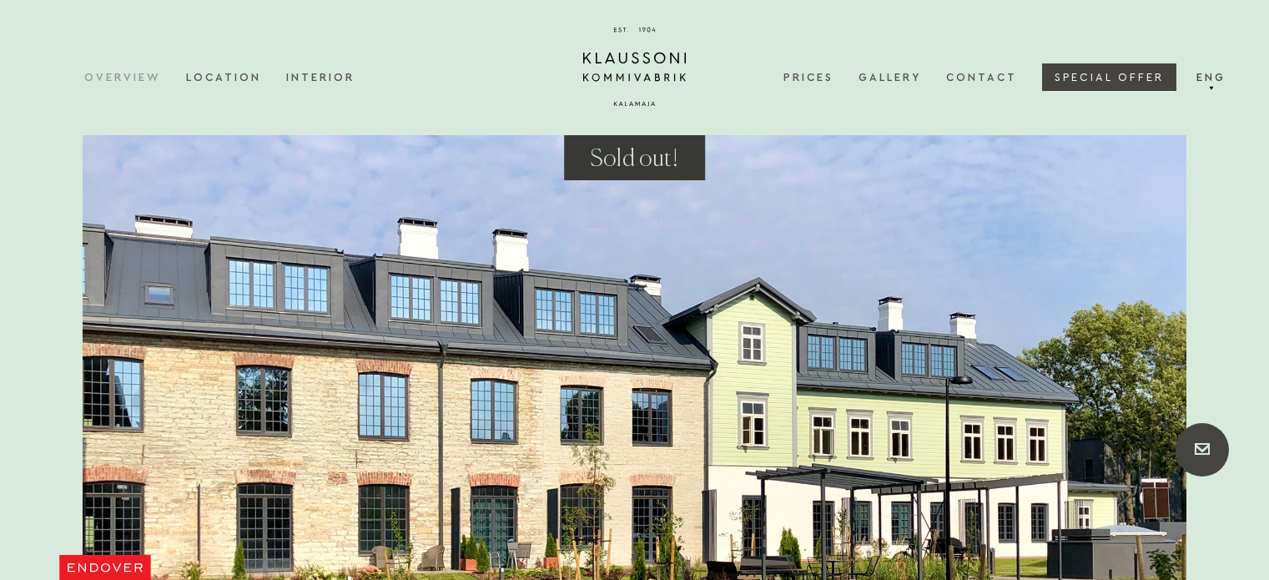  Describe the element at coordinates (902, 77) in the screenshot. I see `a: Gallery` at that location.